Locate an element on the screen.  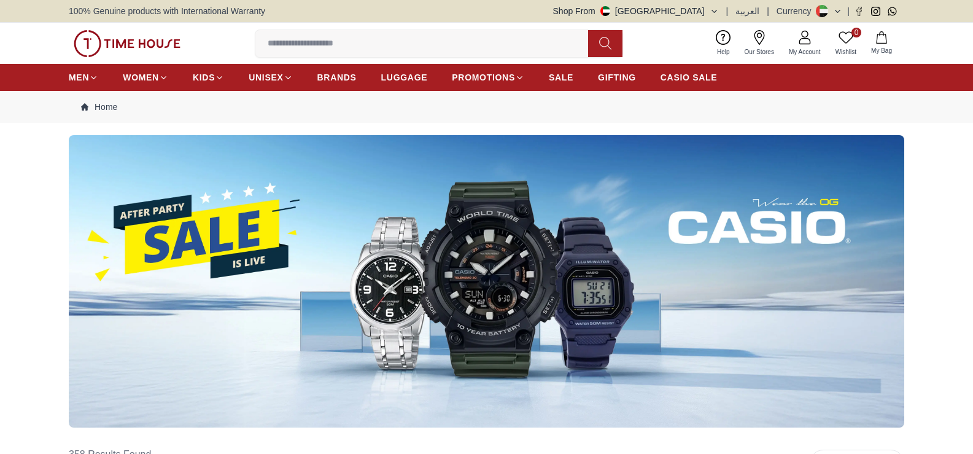
span: Help is located at coordinates (723, 52).